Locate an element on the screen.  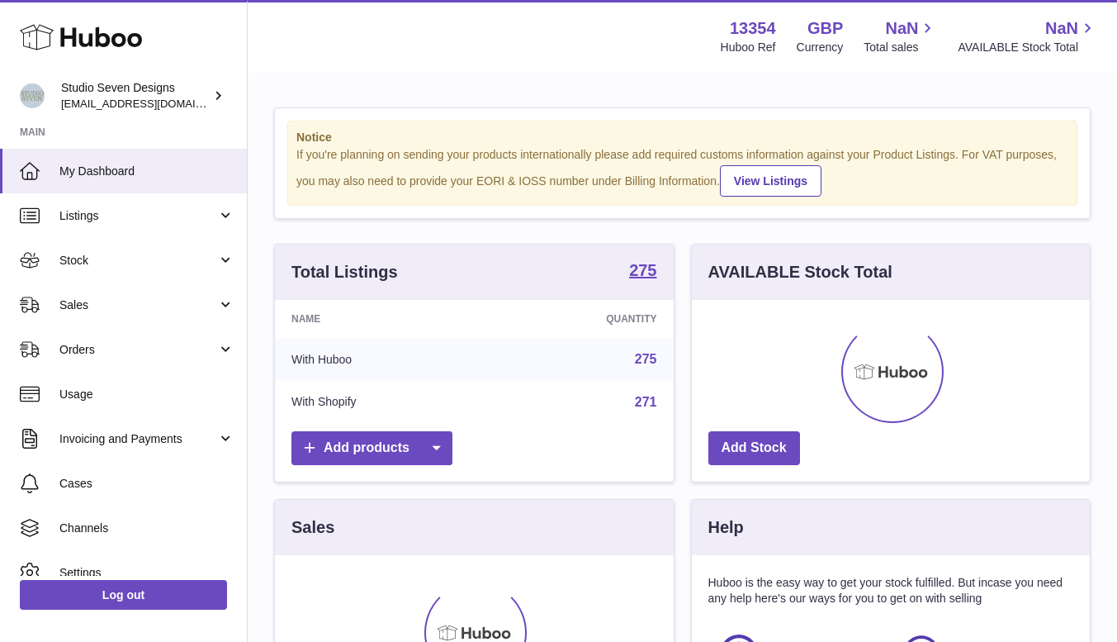
span: Cases is located at coordinates (147, 483).